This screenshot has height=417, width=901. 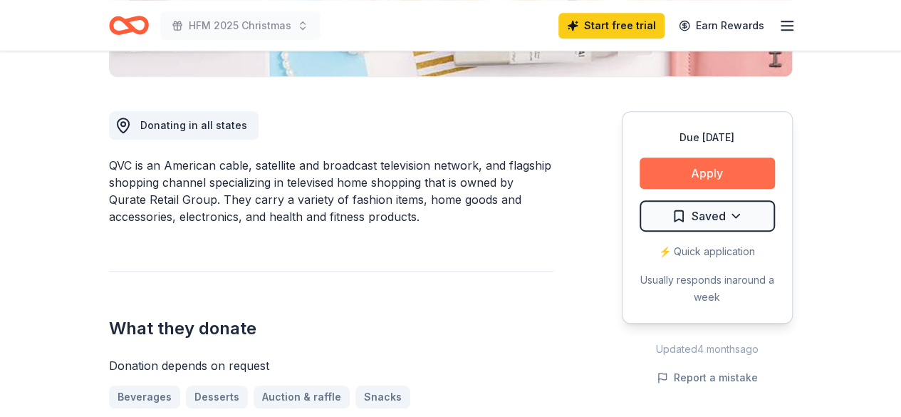 I want to click on div: Updated 4 months ago, so click(x=707, y=349).